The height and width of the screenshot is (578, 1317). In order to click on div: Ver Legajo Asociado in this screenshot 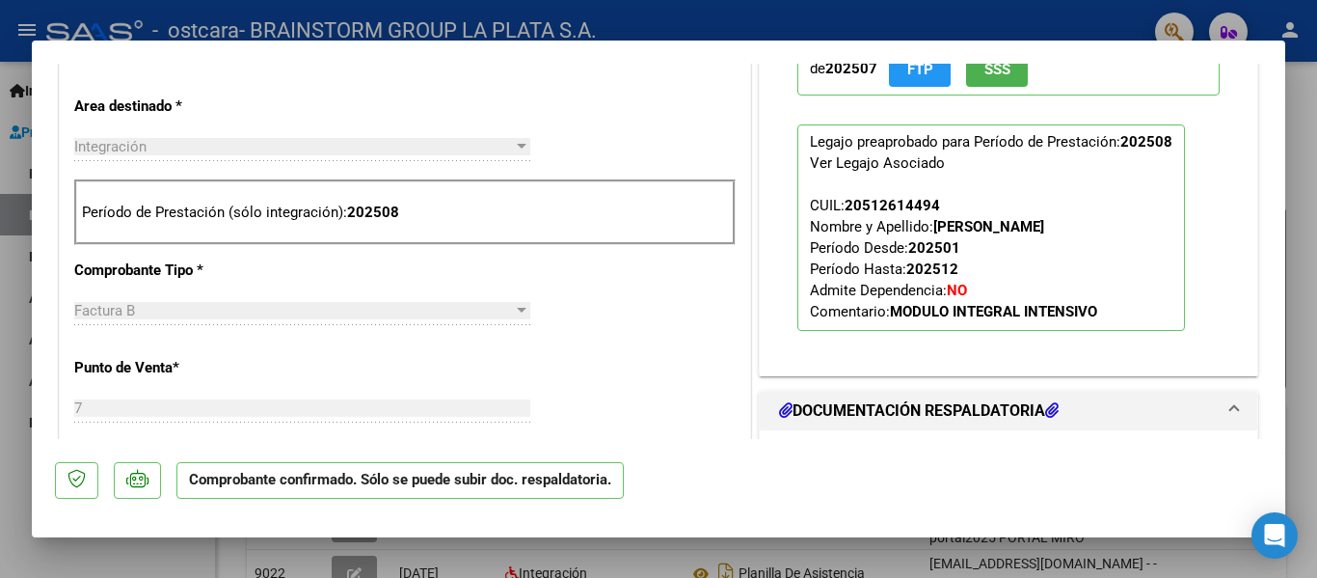, I will do `click(878, 163)`.